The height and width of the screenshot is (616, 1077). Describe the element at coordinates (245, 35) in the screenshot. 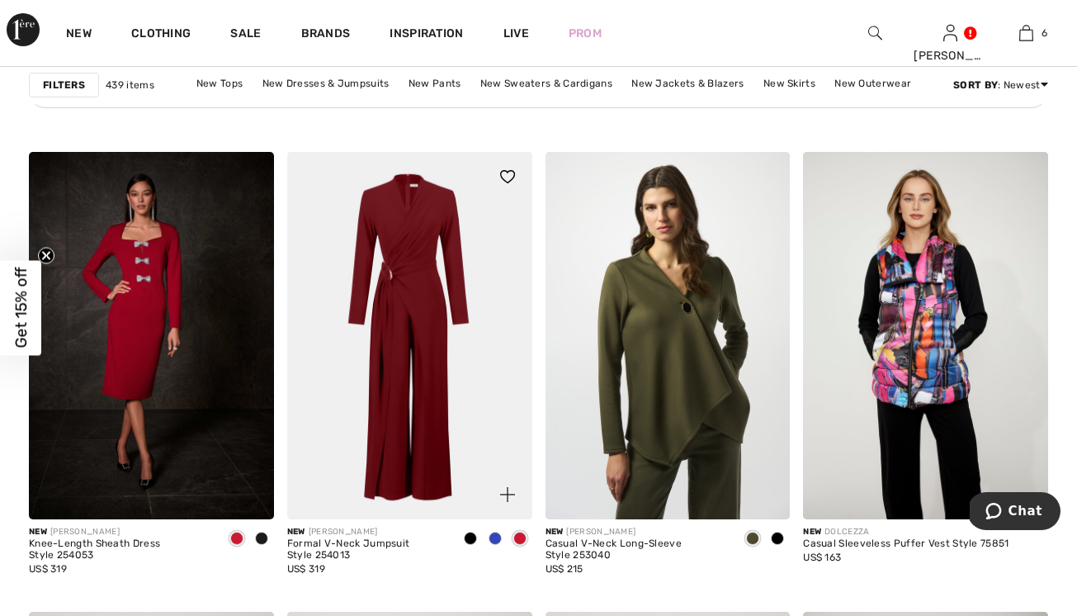

I see `a: Sale` at that location.